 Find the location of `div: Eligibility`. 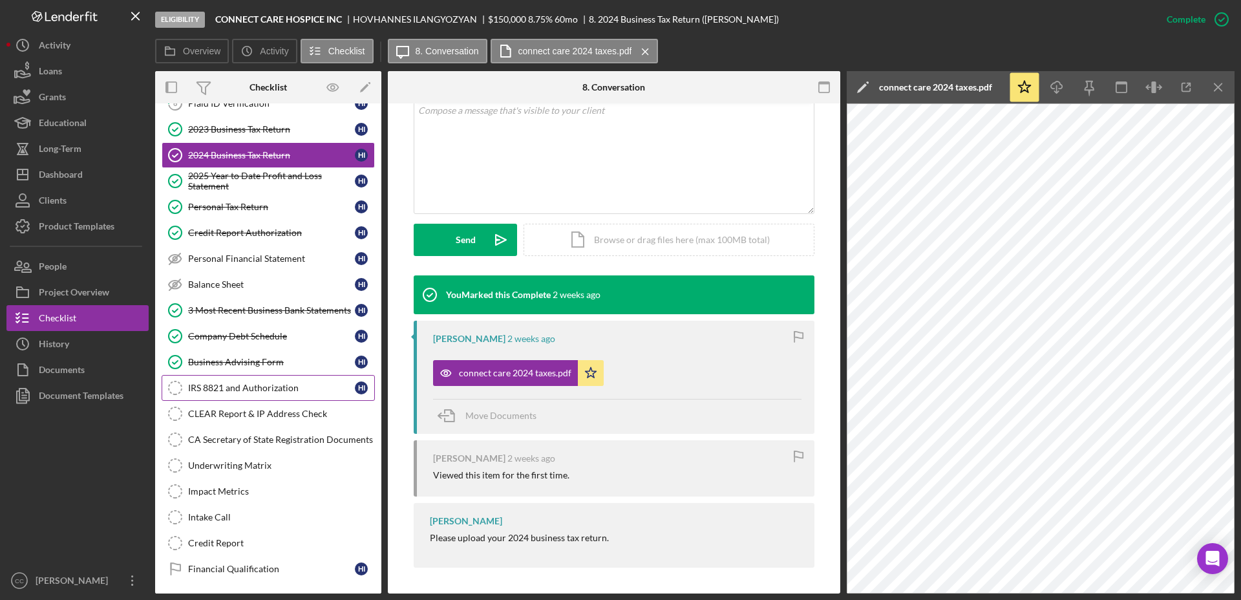

div: Eligibility is located at coordinates (180, 19).